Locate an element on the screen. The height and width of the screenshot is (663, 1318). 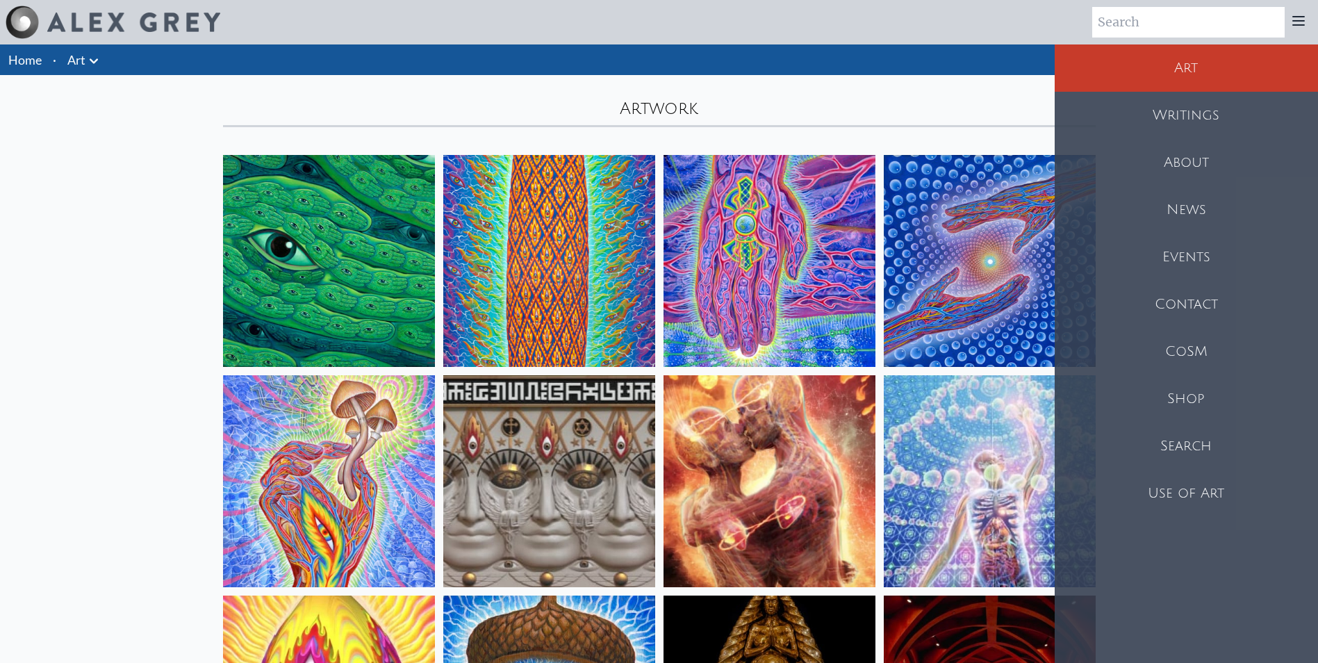
a: Shop is located at coordinates (1186, 399).